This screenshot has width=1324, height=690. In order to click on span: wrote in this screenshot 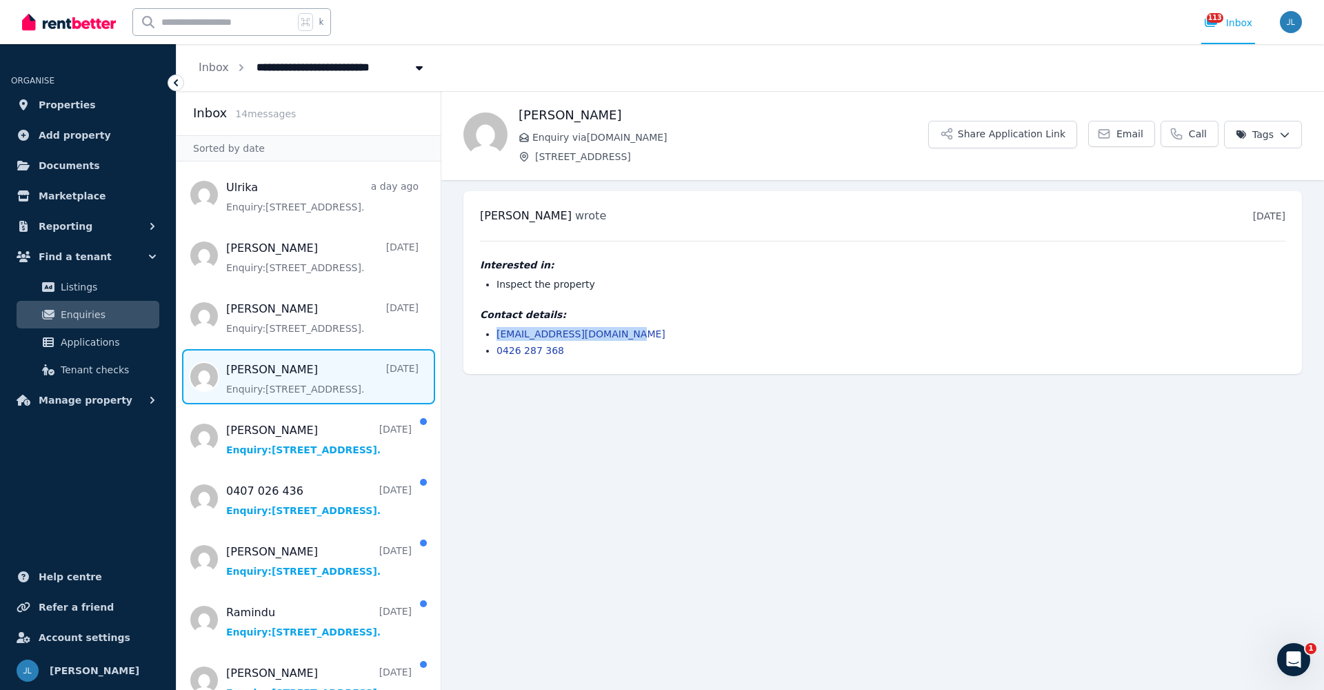, I will do `click(590, 215)`.